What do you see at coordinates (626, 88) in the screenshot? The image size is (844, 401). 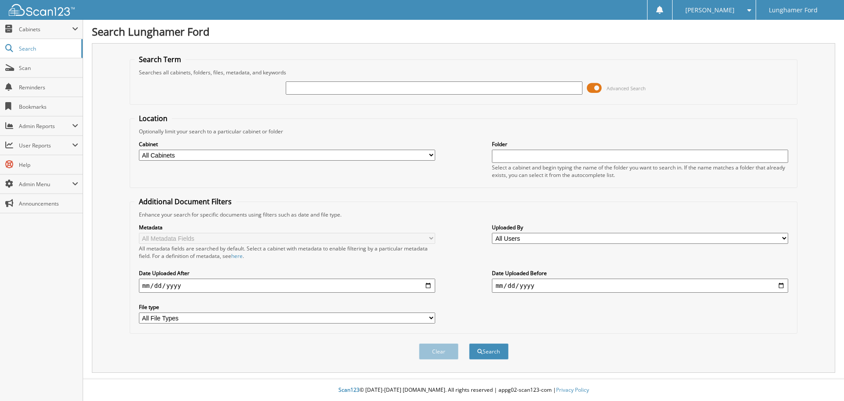 I see `span: Advanced Search` at bounding box center [626, 88].